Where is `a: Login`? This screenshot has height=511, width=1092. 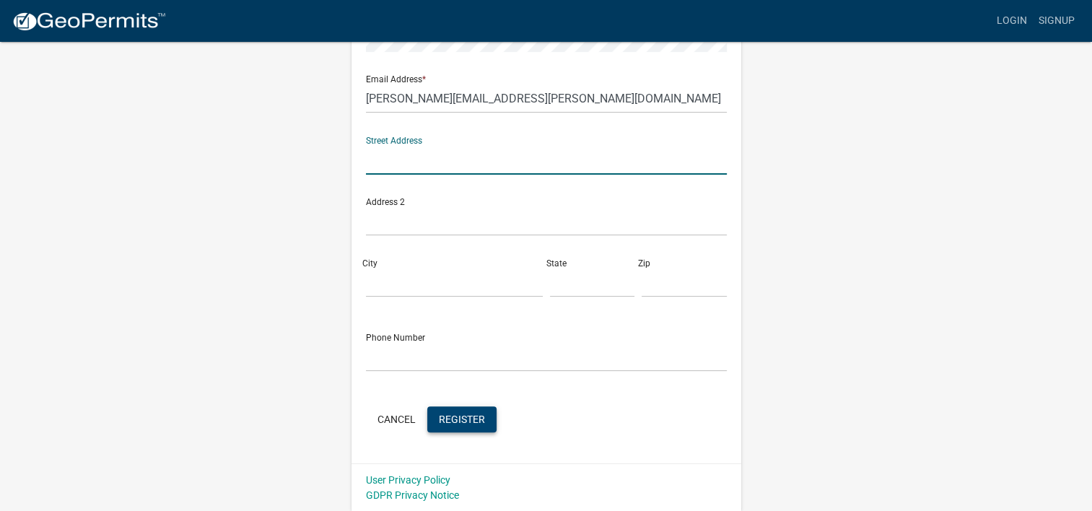
a: Login is located at coordinates (1012, 21).